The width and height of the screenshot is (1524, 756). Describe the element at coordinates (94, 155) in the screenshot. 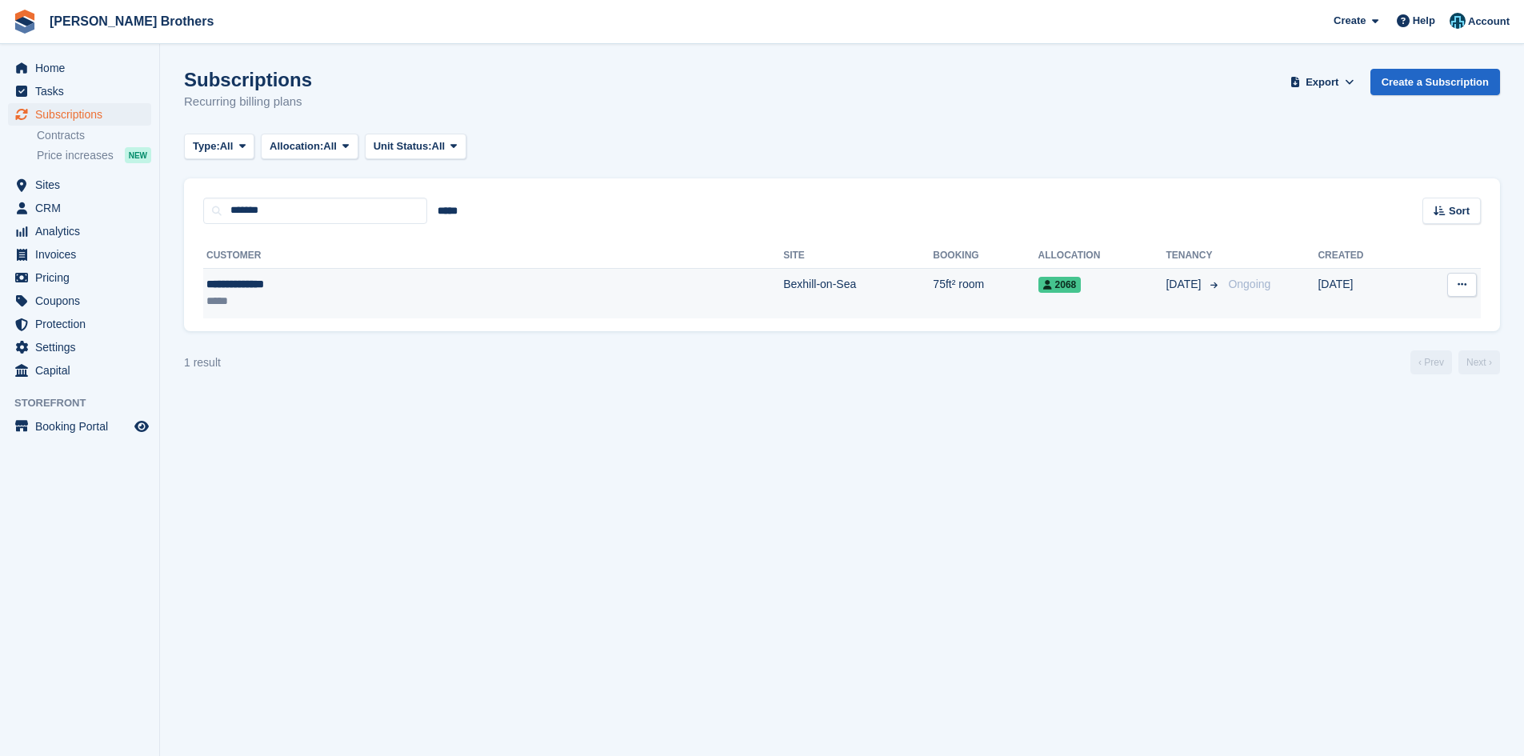

I see `a: Price increases NEW` at that location.